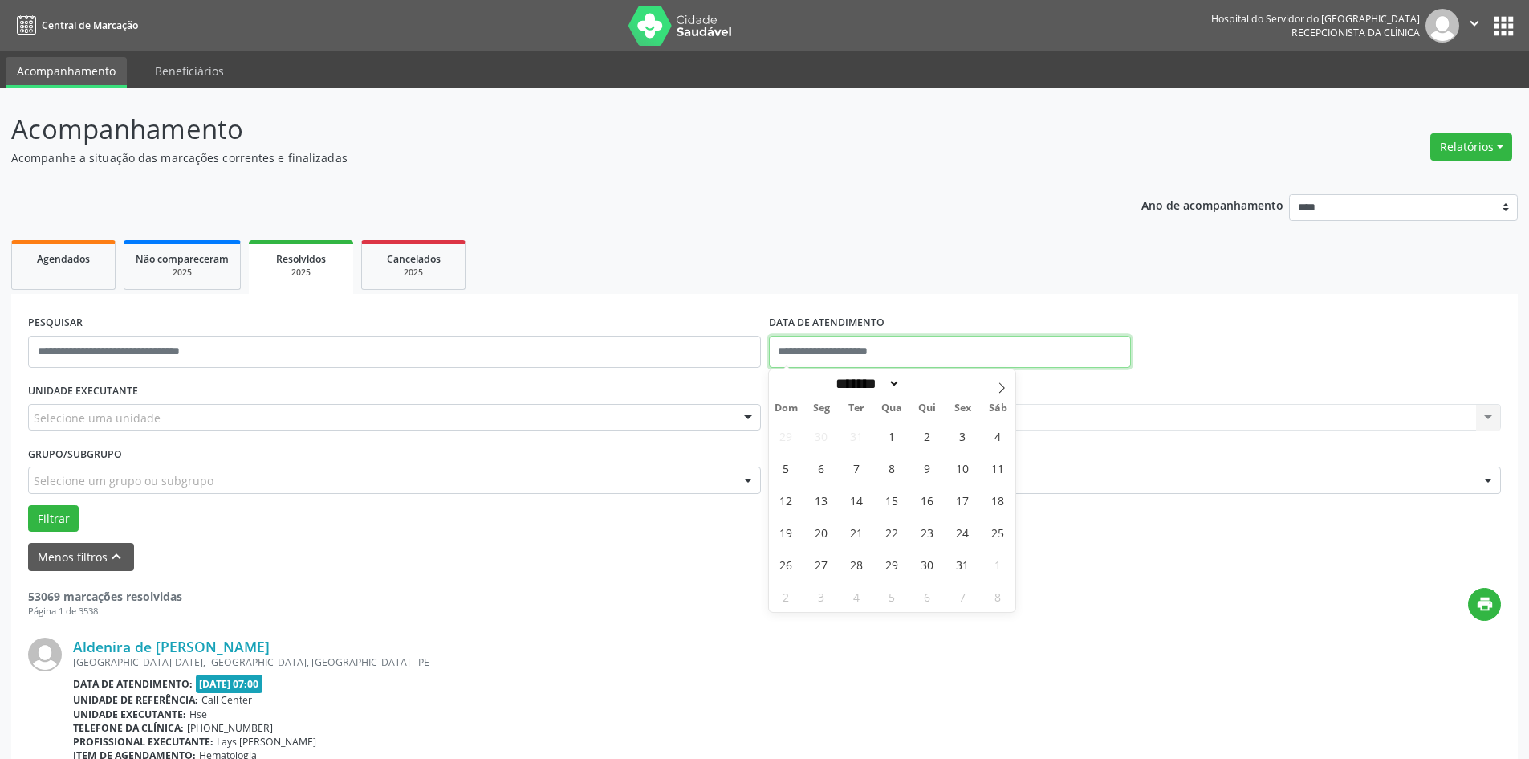 The height and width of the screenshot is (759, 1529). What do you see at coordinates (821, 467) in the screenshot?
I see `span: Janeiro 6, 2025` at bounding box center [821, 467].